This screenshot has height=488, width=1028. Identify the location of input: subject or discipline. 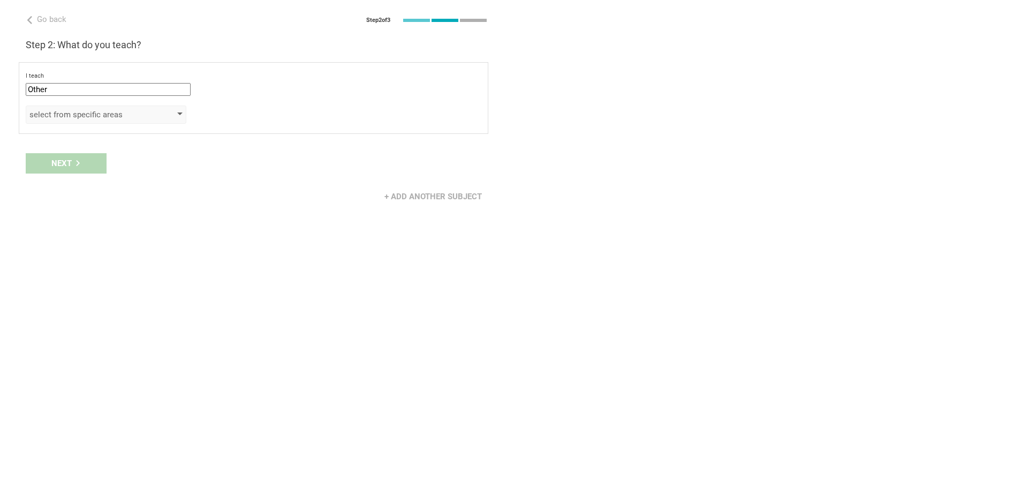
(108, 89).